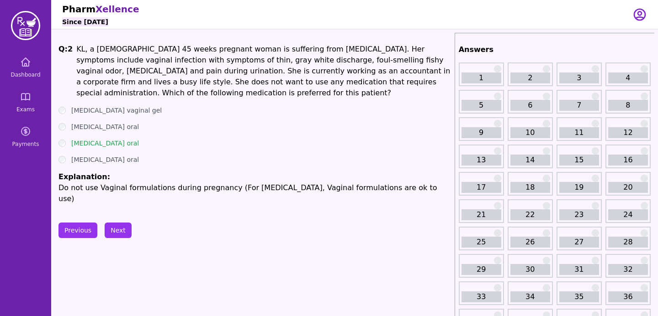  Describe the element at coordinates (579, 188) in the screenshot. I see `a: 19` at that location.